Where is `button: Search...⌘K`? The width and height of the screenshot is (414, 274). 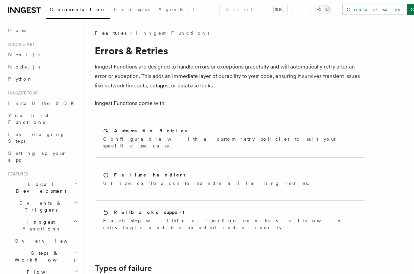 button: Search...⌘K is located at coordinates (253, 9).